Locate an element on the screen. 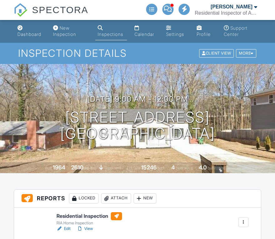 Image resolution: width=275 pixels, height=239 pixels. div: Settings is located at coordinates (175, 34).